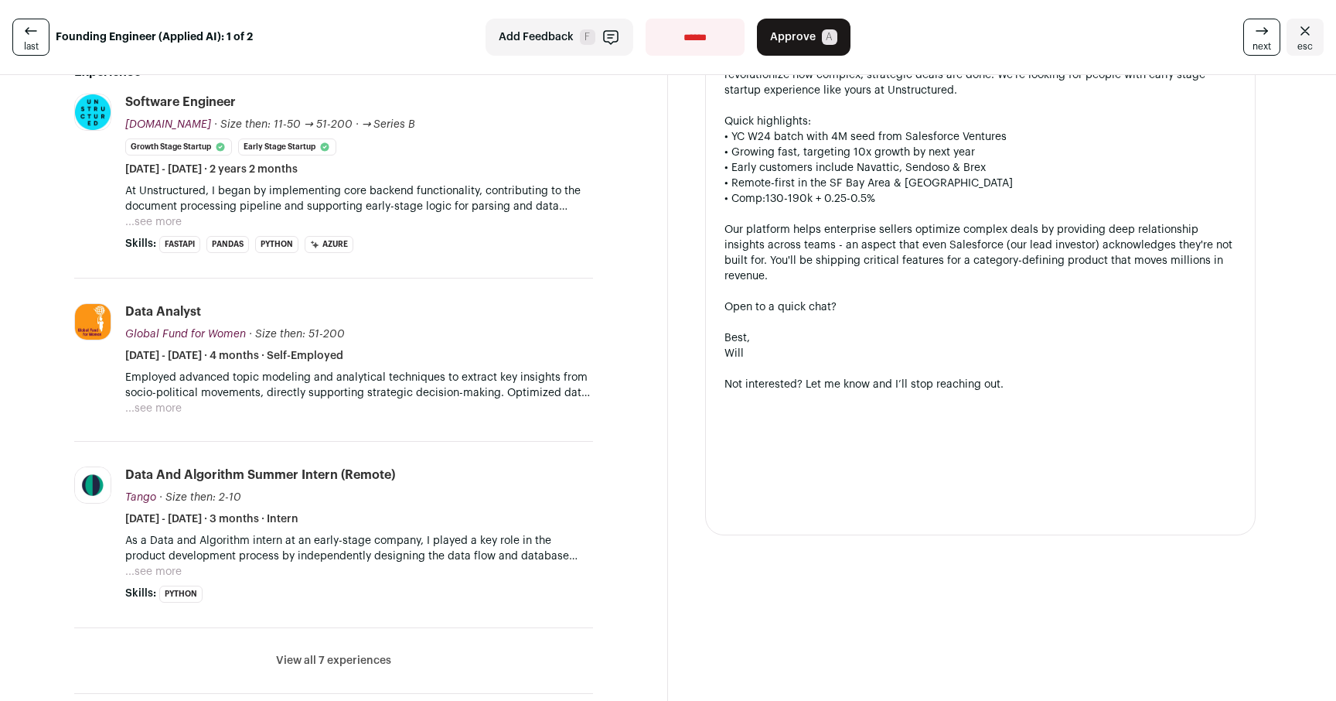 This screenshot has height=701, width=1336. Describe the element at coordinates (359, 199) in the screenshot. I see `p: At Unstructured, I began by implementing core backend functionality, contributing to the document...` at that location.